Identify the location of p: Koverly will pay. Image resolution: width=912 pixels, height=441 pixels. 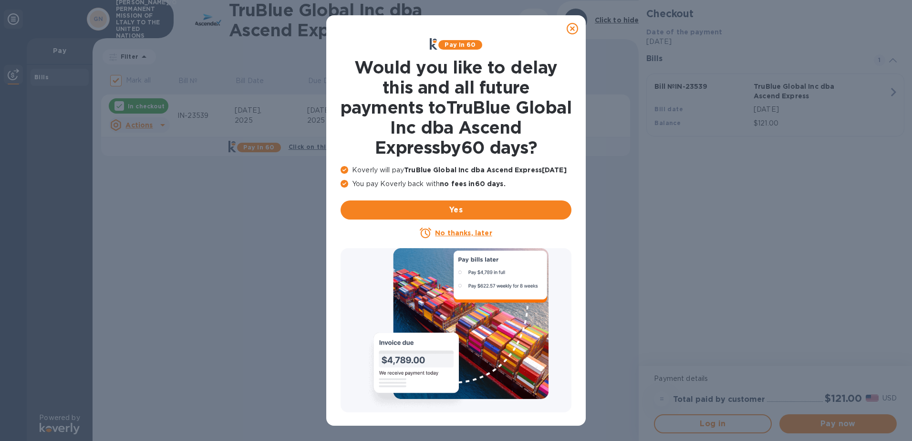
(456, 170).